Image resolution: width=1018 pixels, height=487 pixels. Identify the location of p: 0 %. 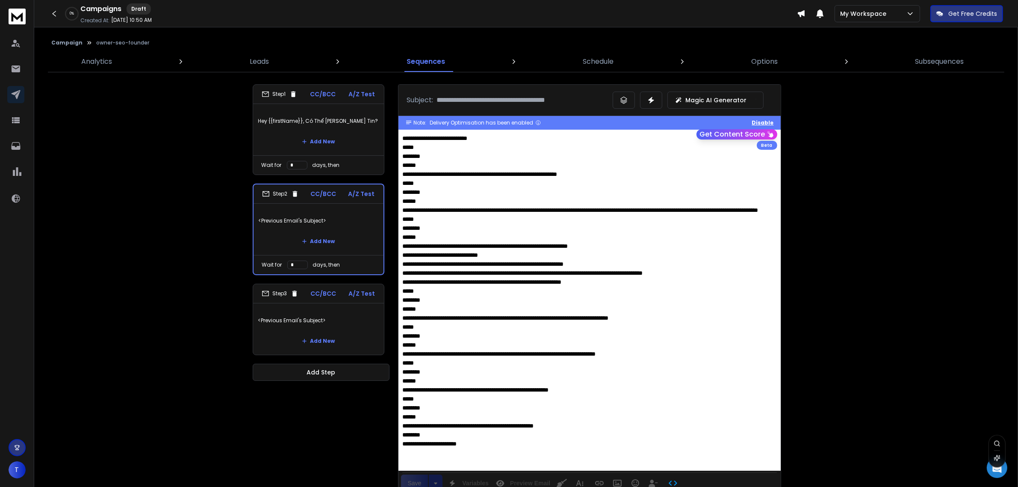
(72, 14).